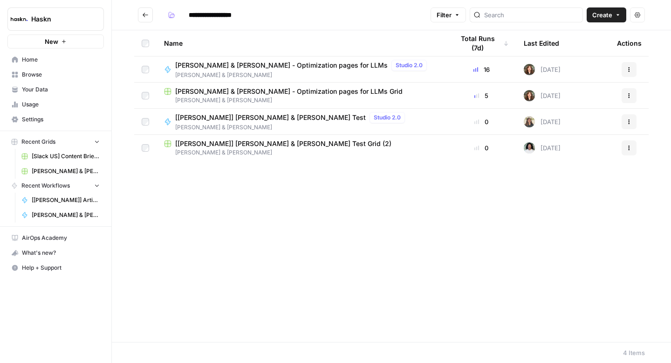  What do you see at coordinates (55, 41) in the screenshot?
I see `button: New` at bounding box center [55, 41].